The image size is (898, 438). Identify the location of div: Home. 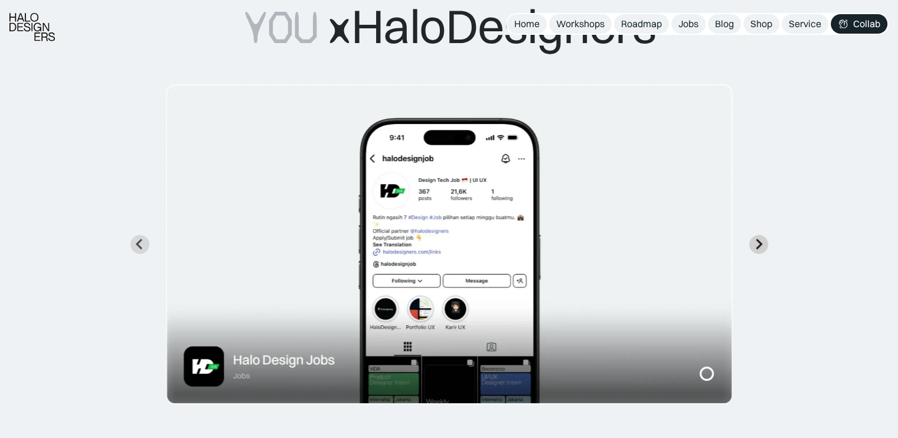
(527, 24).